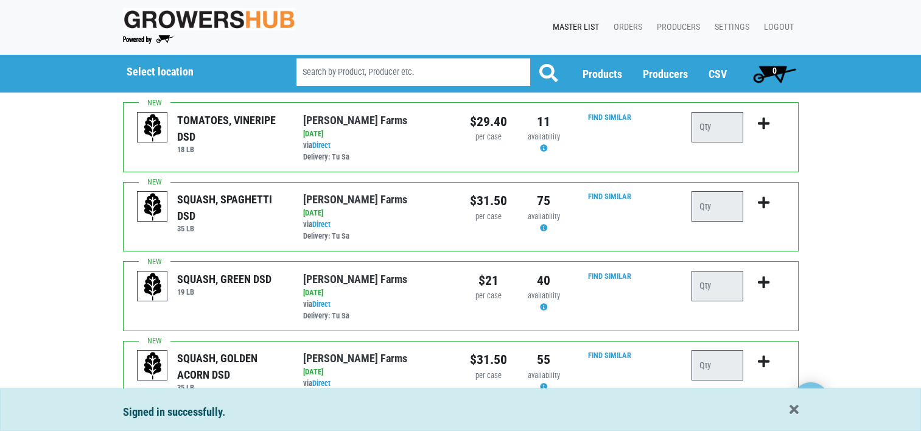 This screenshot has height=431, width=921. Describe the element at coordinates (544, 360) in the screenshot. I see `div: 55` at that location.